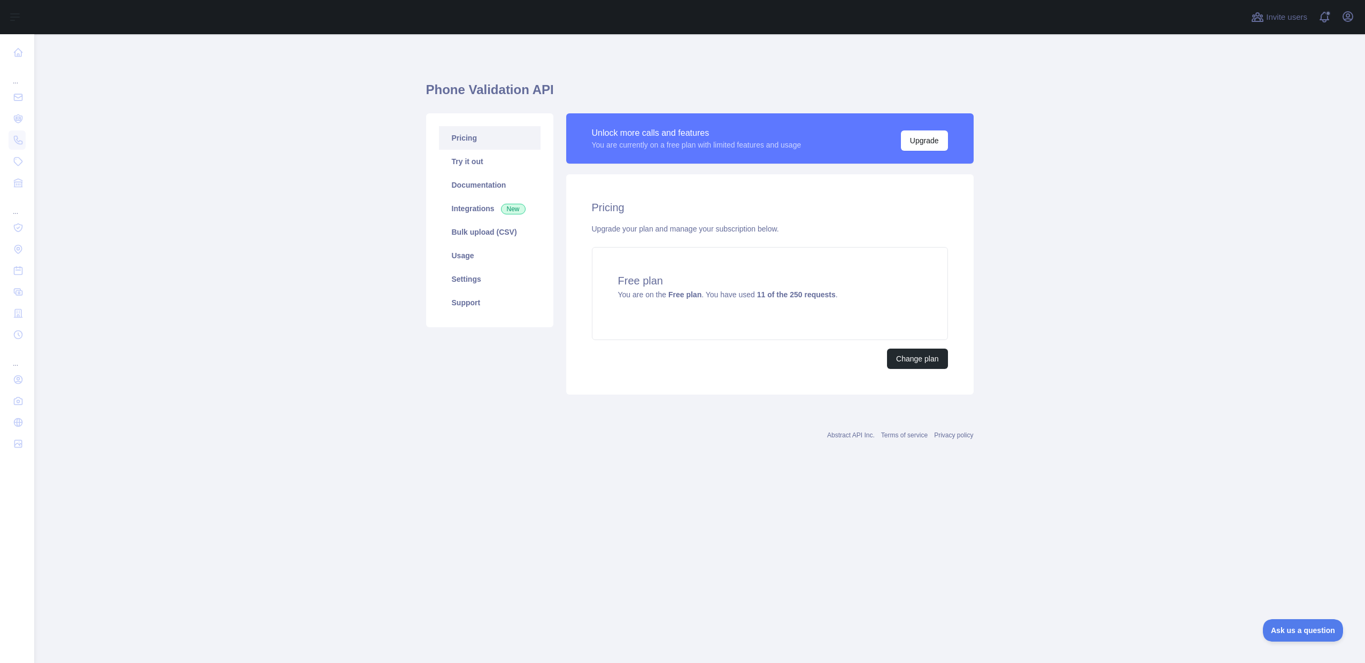 The width and height of the screenshot is (1365, 663). I want to click on div: You are currently on a free plan with limited features and usage, so click(697, 145).